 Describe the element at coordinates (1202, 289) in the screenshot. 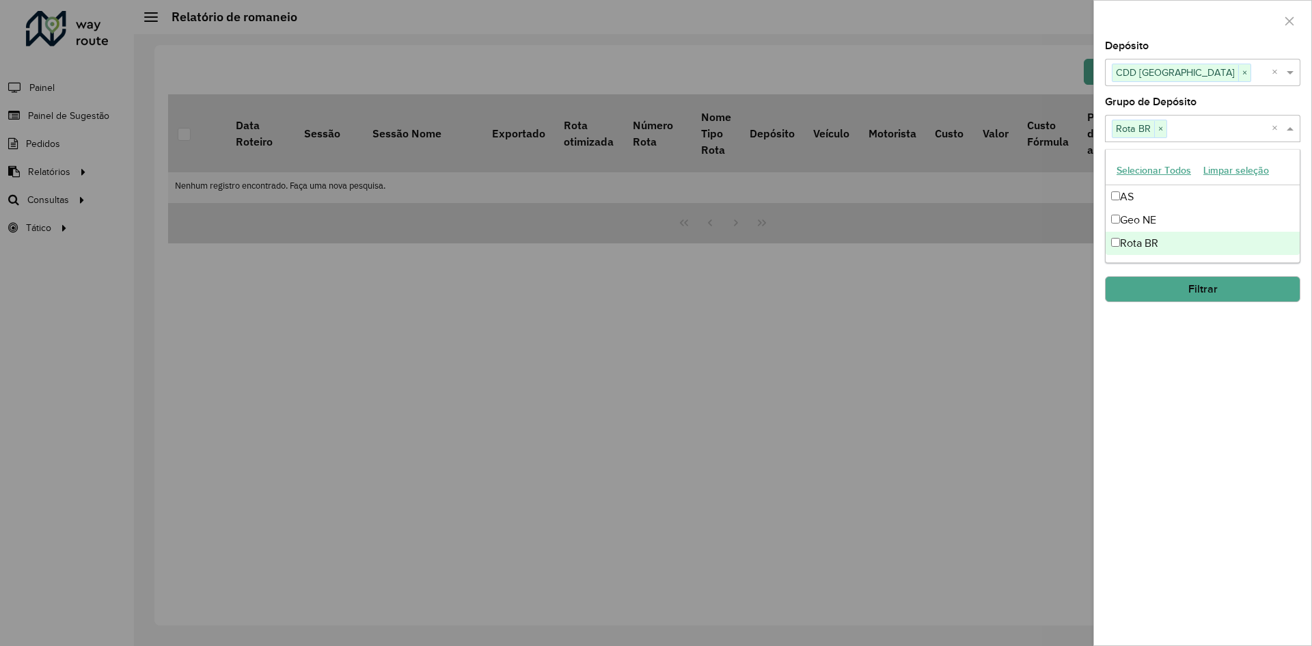

I see `button: Filtrar` at that location.